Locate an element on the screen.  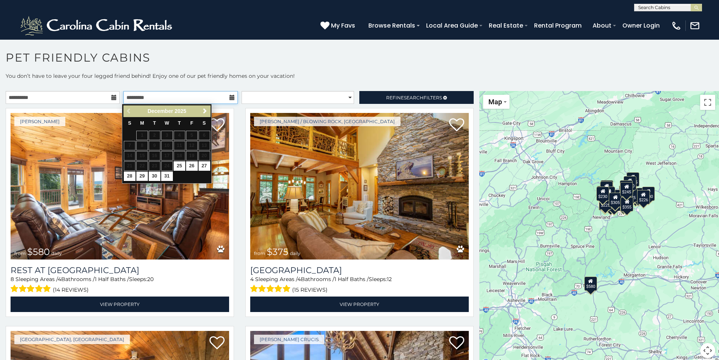
div: $360 is located at coordinates (626, 187).